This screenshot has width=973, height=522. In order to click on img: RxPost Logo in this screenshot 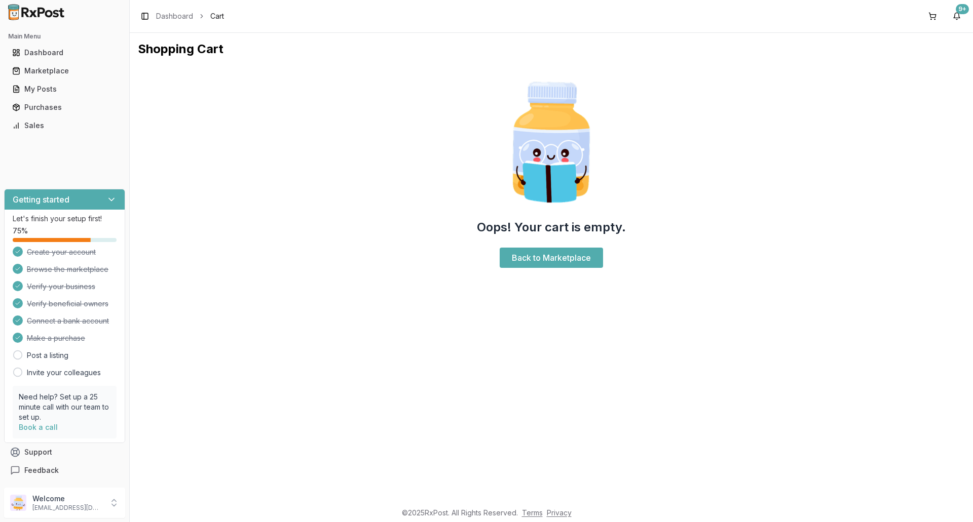, I will do `click(36, 12)`.